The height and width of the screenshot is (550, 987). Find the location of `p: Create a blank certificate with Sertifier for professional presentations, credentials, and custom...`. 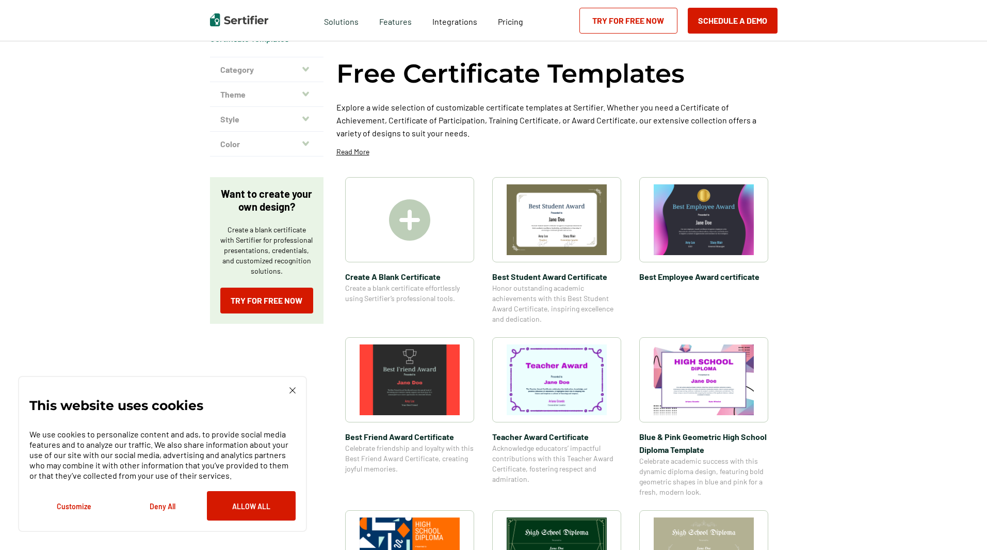

p: Create a blank certificate with Sertifier for professional presentations, credentials, and custom... is located at coordinates (267, 250).